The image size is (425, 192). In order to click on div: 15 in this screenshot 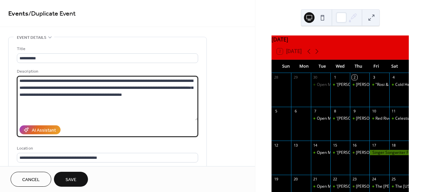, I will do `click(335, 145)`.